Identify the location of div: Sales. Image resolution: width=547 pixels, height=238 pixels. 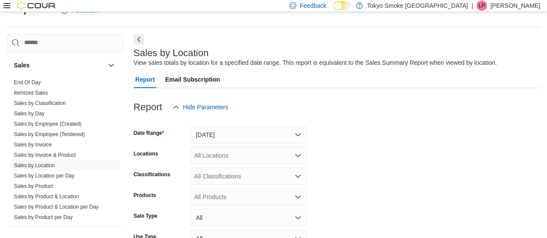
(65, 152).